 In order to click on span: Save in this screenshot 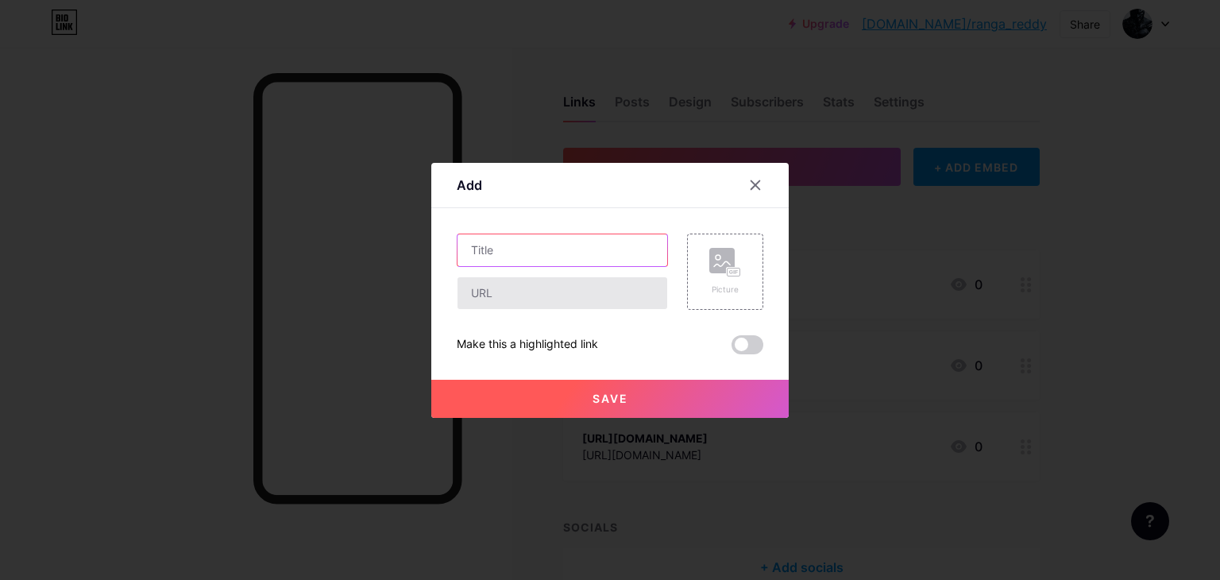, I will do `click(610, 398)`.